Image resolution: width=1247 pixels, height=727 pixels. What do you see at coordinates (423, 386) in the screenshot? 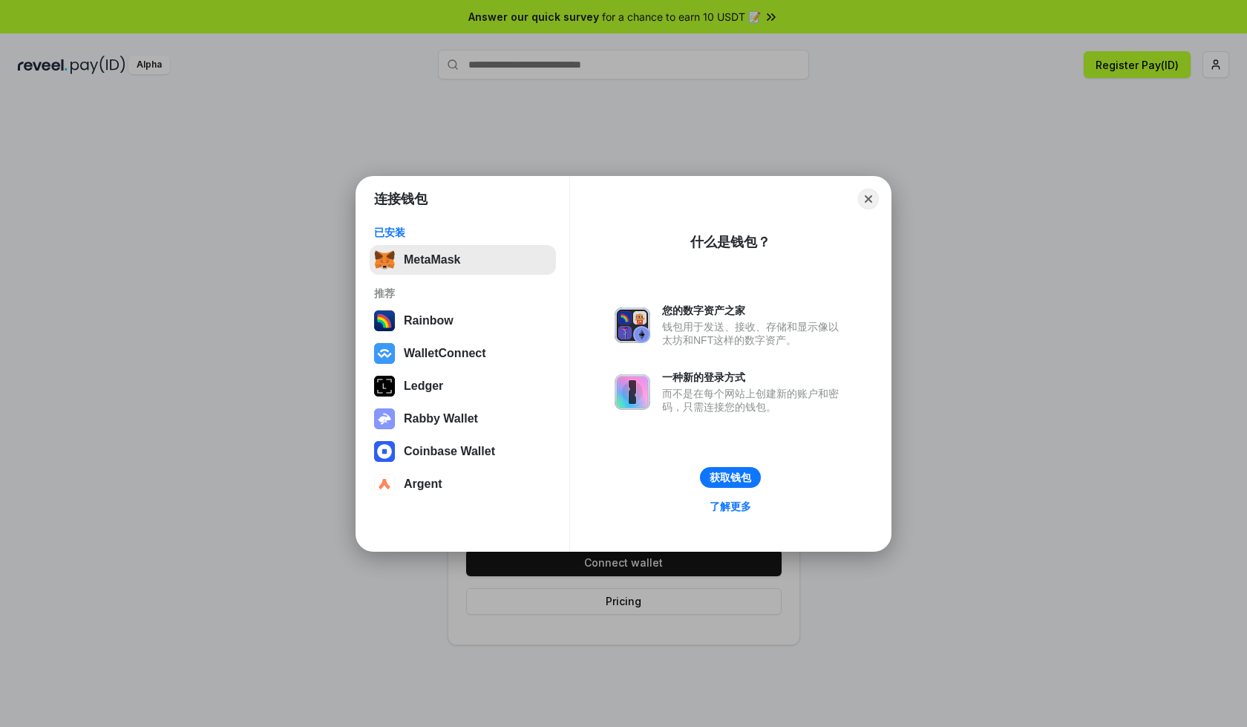
I see `div: Ledger` at bounding box center [423, 386].